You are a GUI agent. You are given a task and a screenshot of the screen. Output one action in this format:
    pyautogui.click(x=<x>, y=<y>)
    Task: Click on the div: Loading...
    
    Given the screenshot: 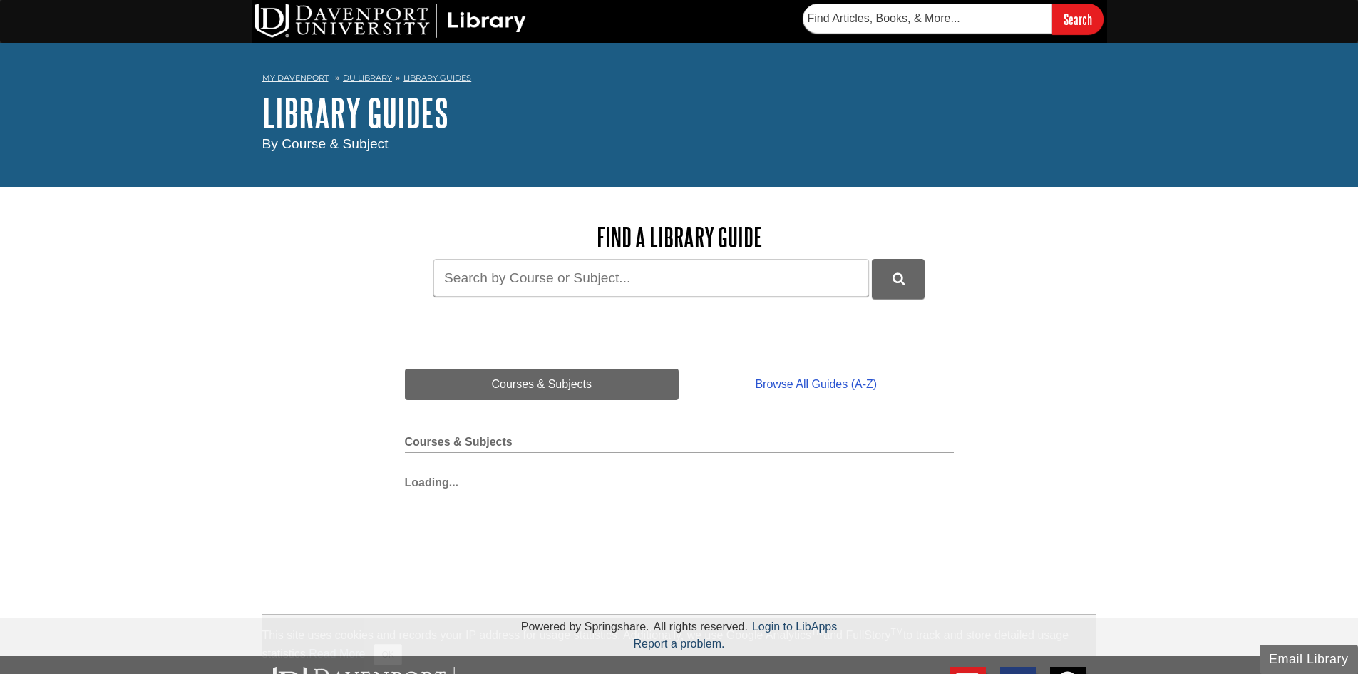 What is the action you would take?
    pyautogui.click(x=679, y=479)
    